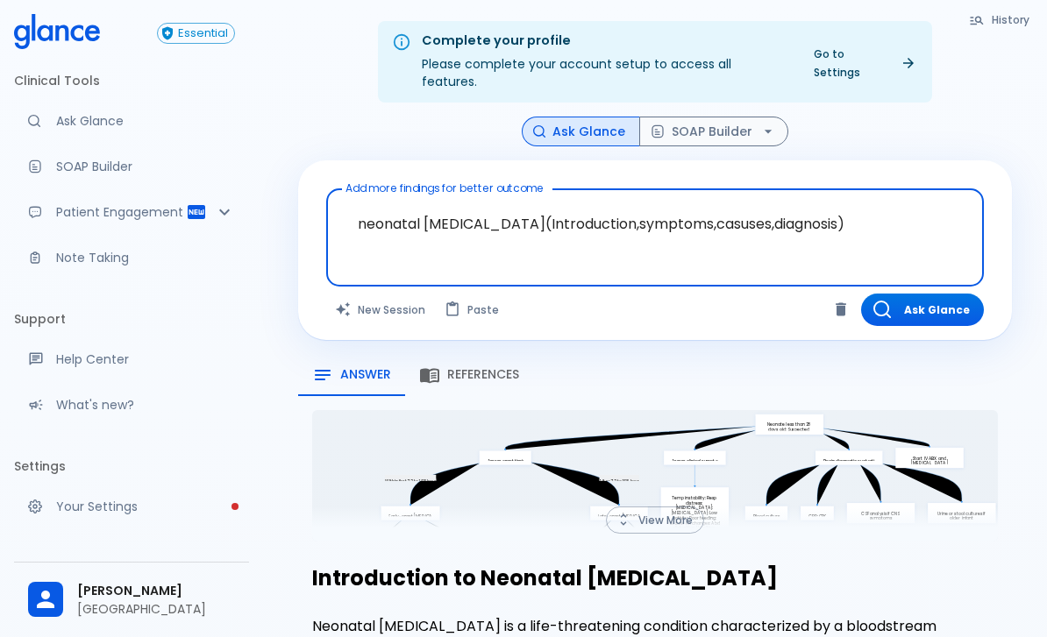 The width and height of the screenshot is (1047, 637). I want to click on p: Note Taking, so click(146, 258).